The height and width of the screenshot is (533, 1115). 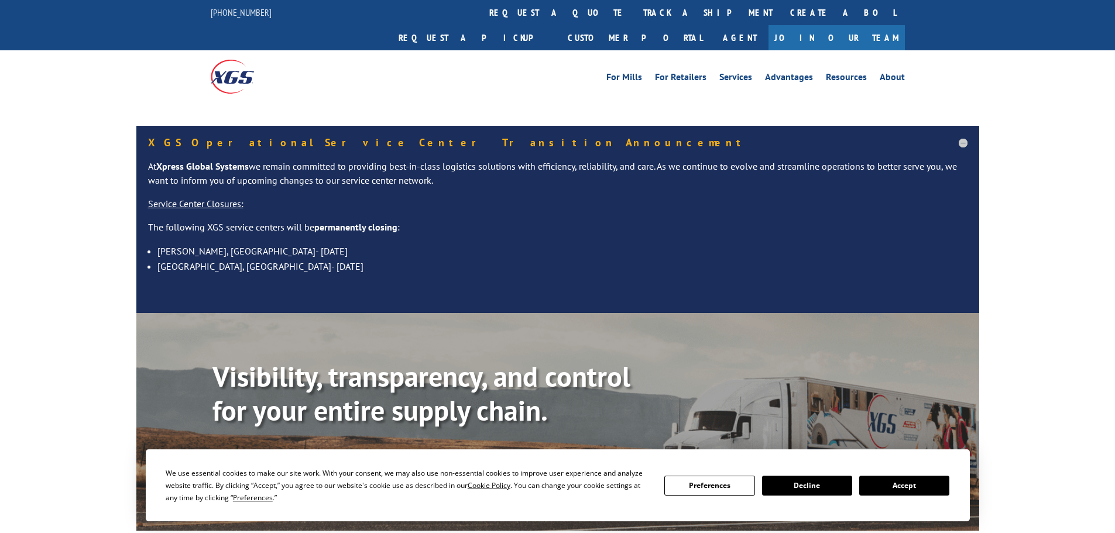 What do you see at coordinates (195, 204) in the screenshot?
I see `u: Service Center Closures:` at bounding box center [195, 204].